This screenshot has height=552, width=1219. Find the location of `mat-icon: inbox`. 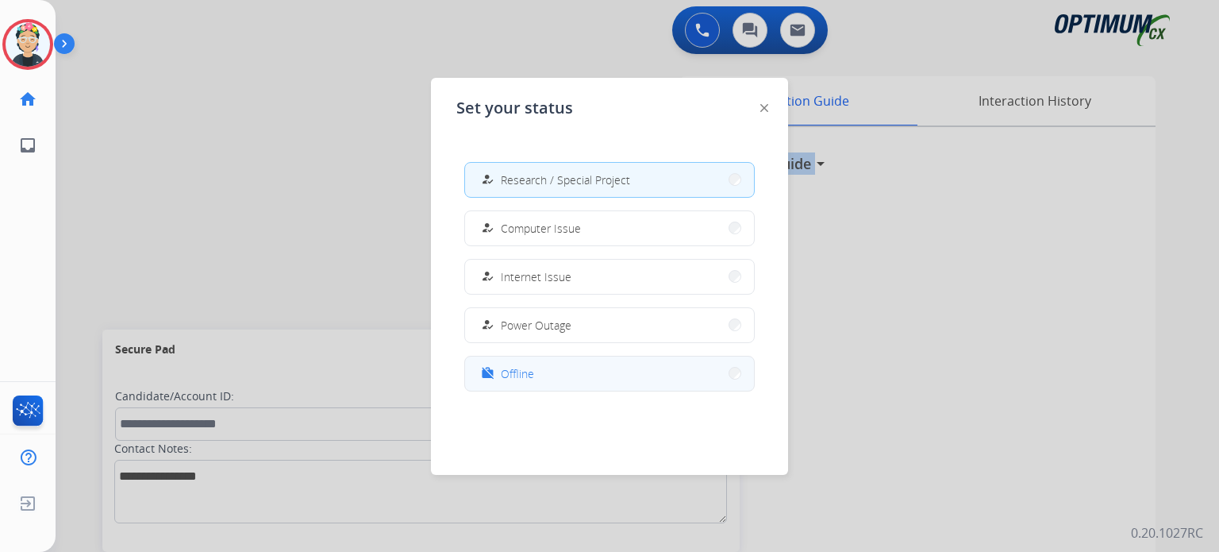

mat-icon: inbox is located at coordinates (28, 145).